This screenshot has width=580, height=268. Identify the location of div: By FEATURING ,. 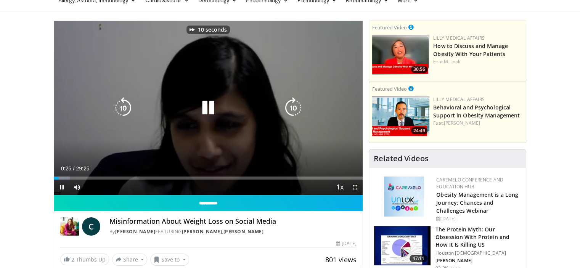
(233, 232).